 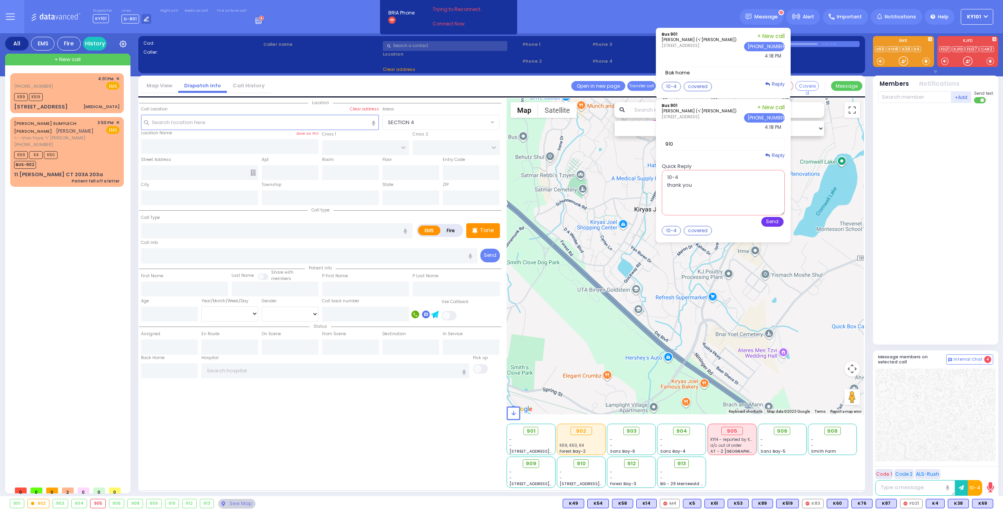 I want to click on span: Trying to Reconnect..., so click(x=463, y=9).